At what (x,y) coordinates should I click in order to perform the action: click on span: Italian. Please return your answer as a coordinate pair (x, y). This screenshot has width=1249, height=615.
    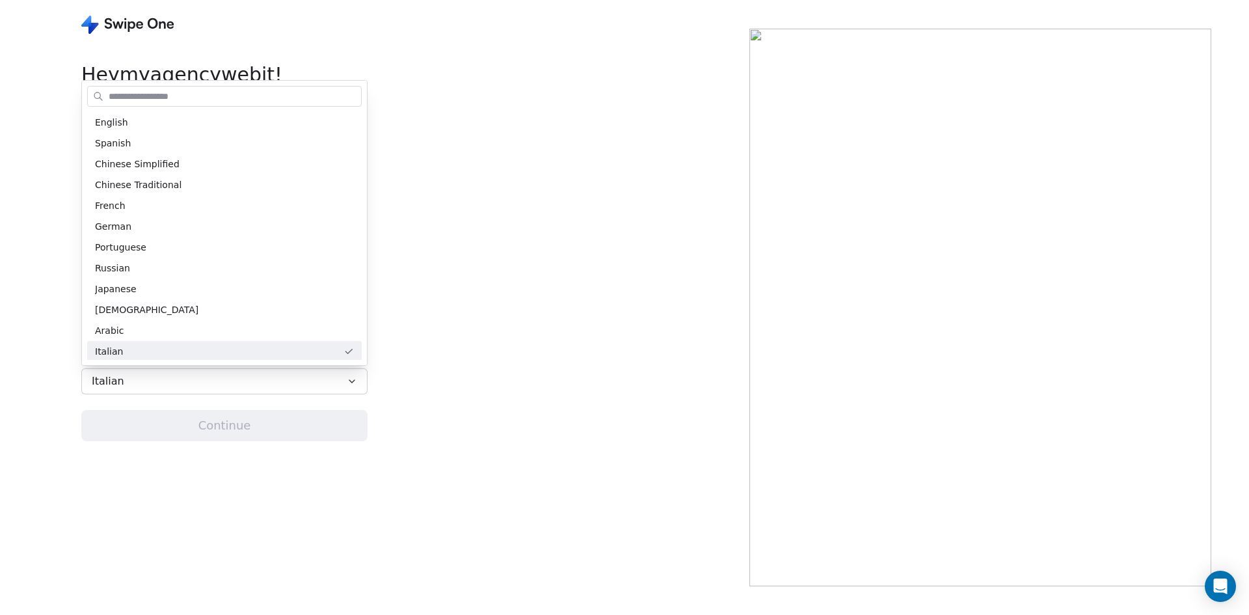
    Looking at the image, I should click on (109, 351).